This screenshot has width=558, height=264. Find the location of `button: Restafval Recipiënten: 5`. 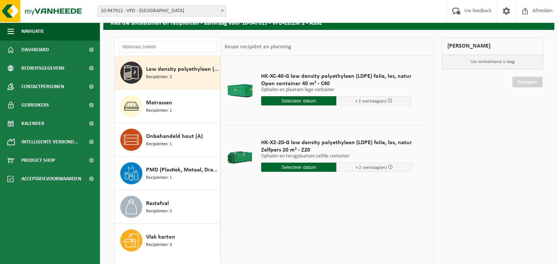

button: Restafval Recipiënten: 5 is located at coordinates (167, 207).